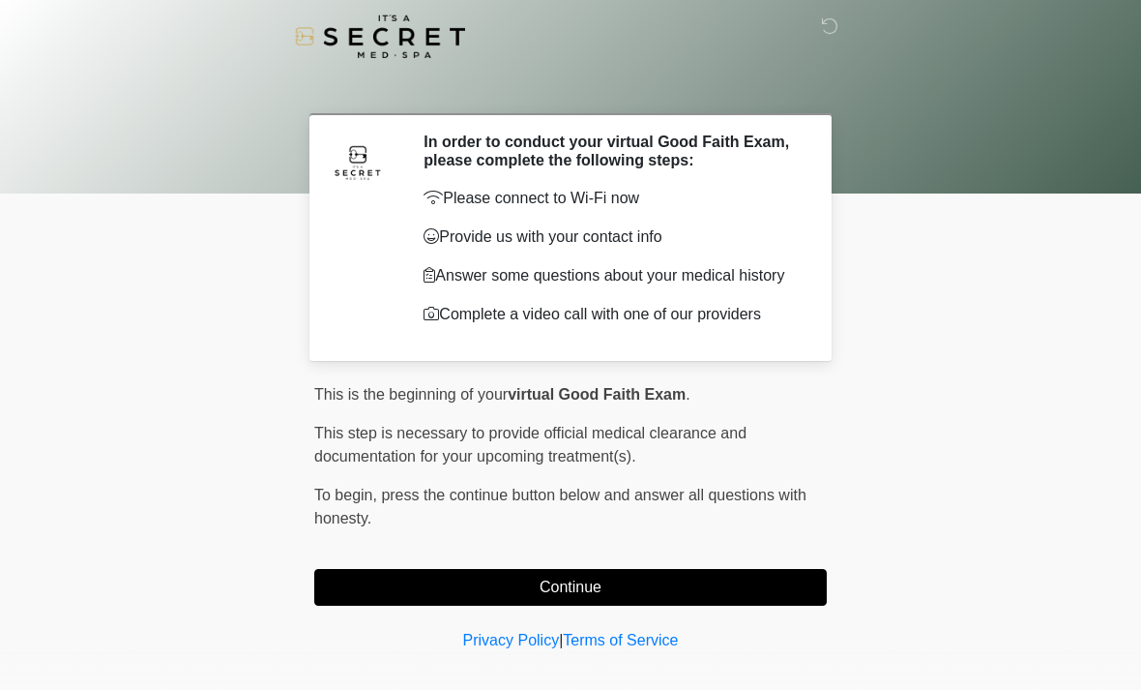 The image size is (1141, 690). What do you see at coordinates (380, 36) in the screenshot?
I see `img: It's A Secret Med Spa Logo` at bounding box center [380, 36].